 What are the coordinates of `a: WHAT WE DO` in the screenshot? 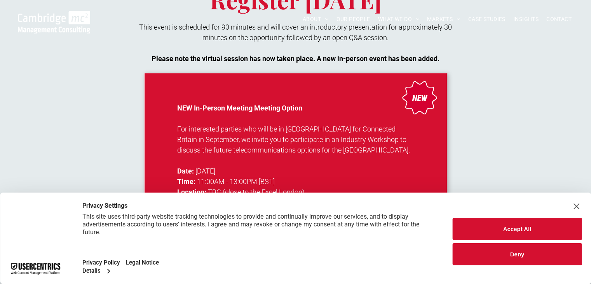 It's located at (399, 19).